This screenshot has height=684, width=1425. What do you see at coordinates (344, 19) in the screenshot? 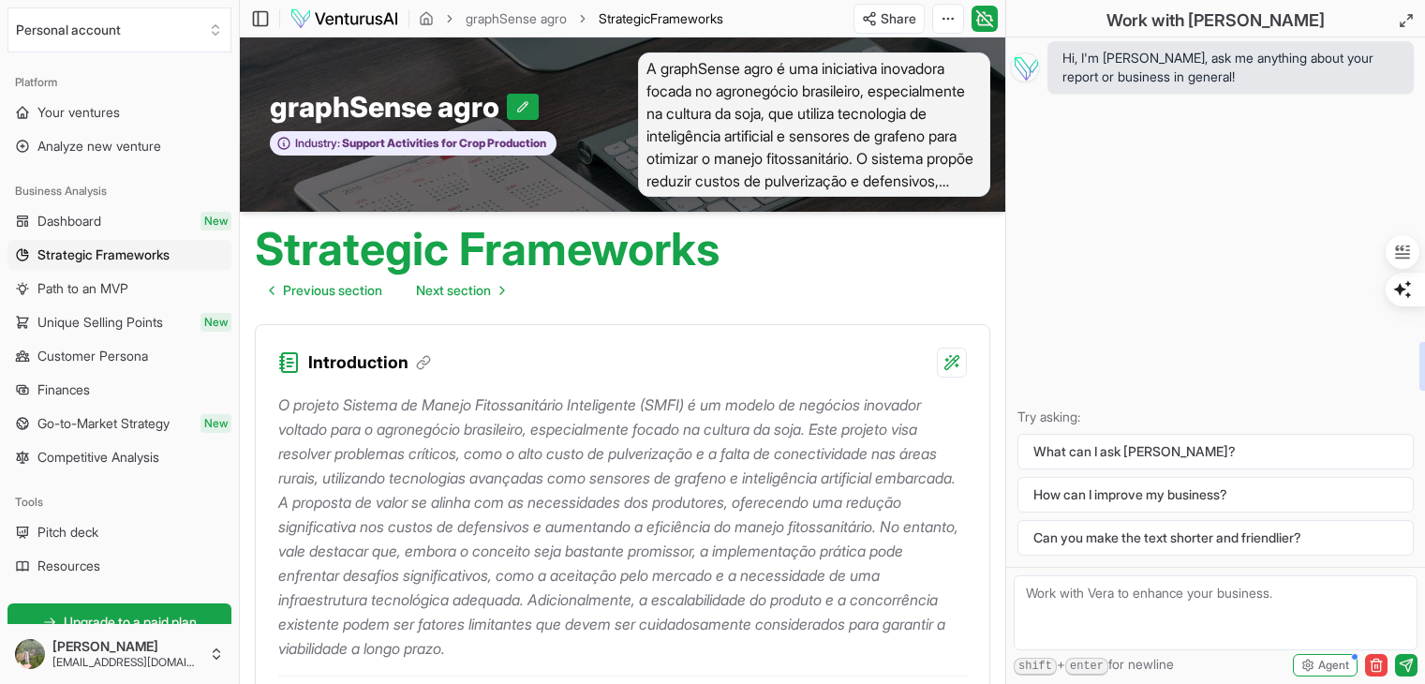
I see `img: logo` at bounding box center [344, 19].